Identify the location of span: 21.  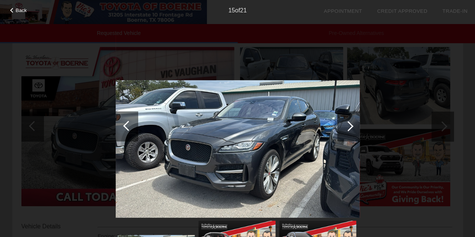
(243, 10).